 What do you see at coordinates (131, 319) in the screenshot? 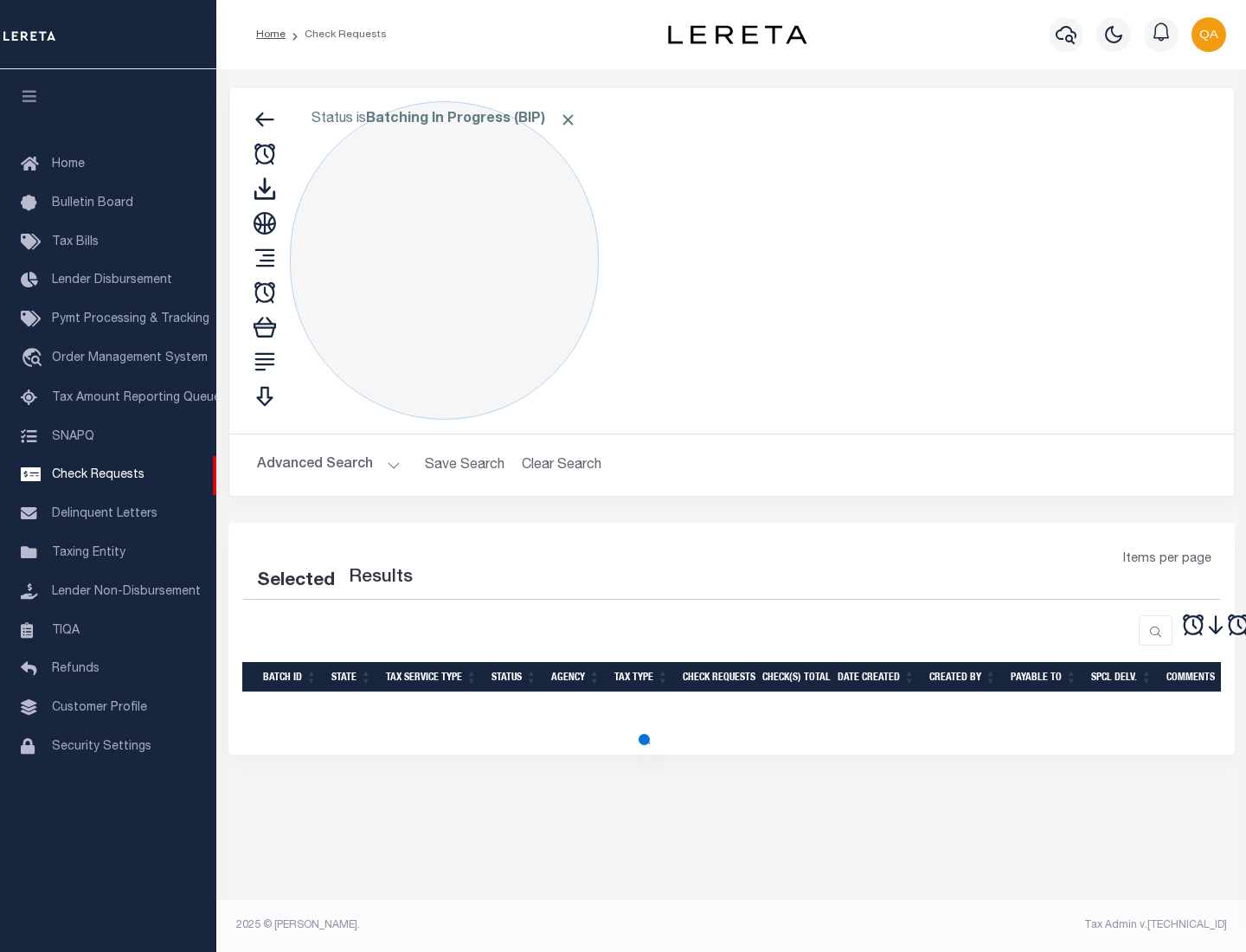
I see `span: Pymt Processing & Tracking` at bounding box center [131, 319].